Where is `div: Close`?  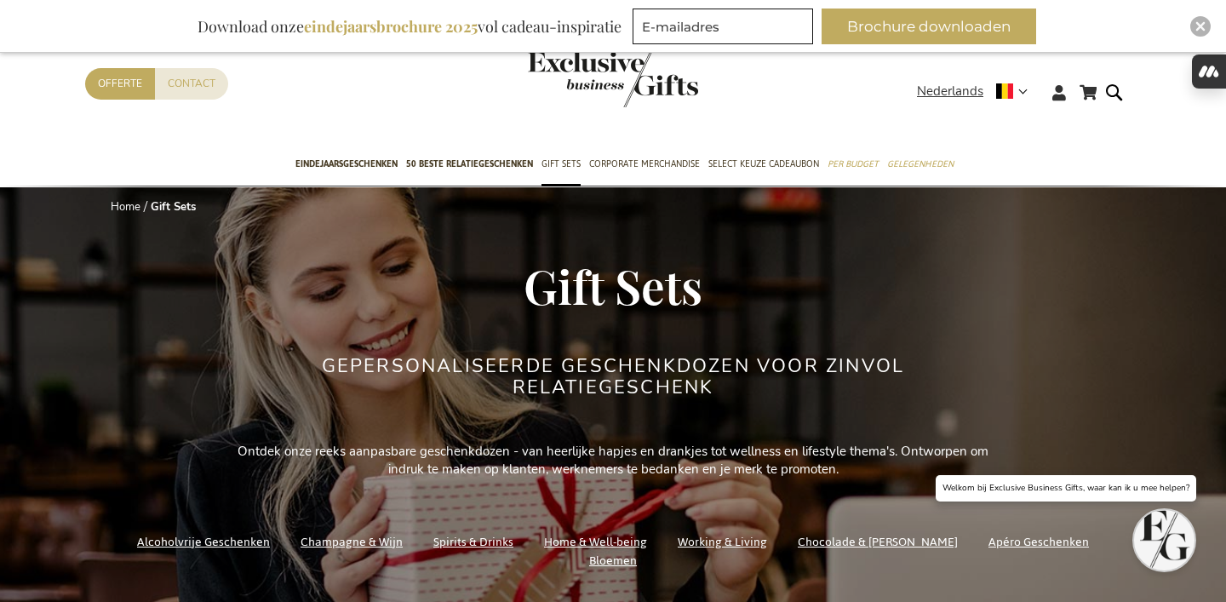 div: Close is located at coordinates (1200, 26).